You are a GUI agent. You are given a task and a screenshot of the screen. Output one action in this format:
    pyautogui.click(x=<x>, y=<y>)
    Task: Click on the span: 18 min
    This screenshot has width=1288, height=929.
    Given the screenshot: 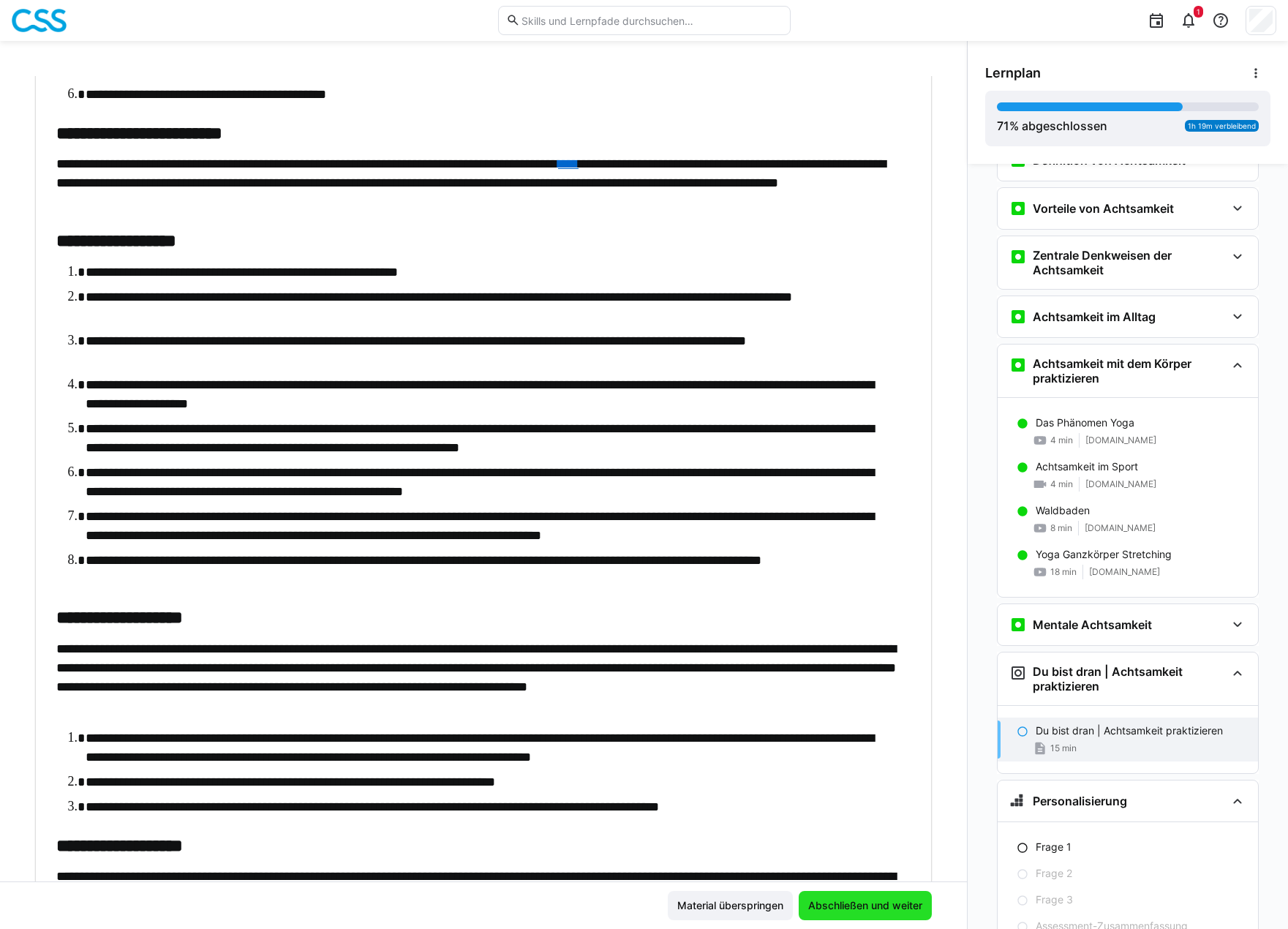 What is the action you would take?
    pyautogui.click(x=1064, y=572)
    